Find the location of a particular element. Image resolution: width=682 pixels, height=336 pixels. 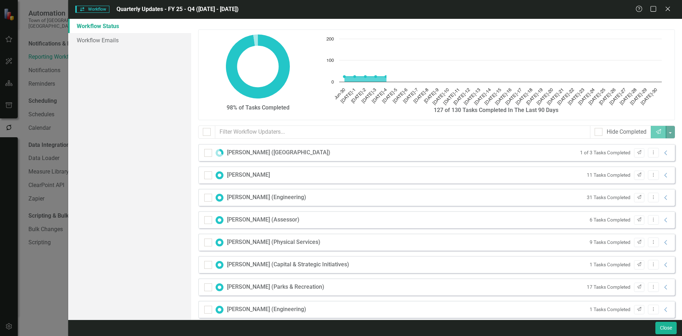

text: Jun-30 is located at coordinates (340, 94).